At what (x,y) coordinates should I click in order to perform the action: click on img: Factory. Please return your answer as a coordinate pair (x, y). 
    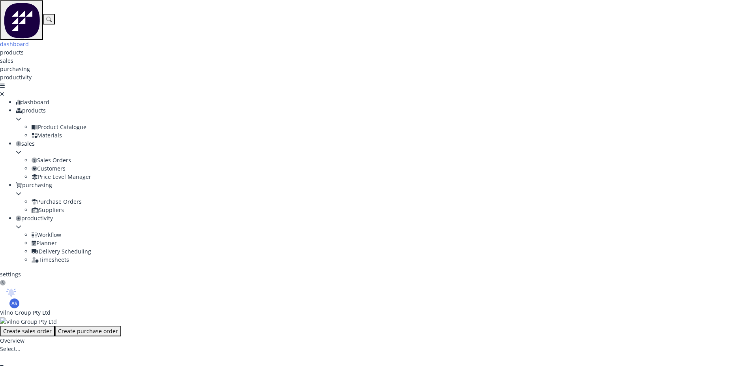
    Looking at the image, I should click on (21, 20).